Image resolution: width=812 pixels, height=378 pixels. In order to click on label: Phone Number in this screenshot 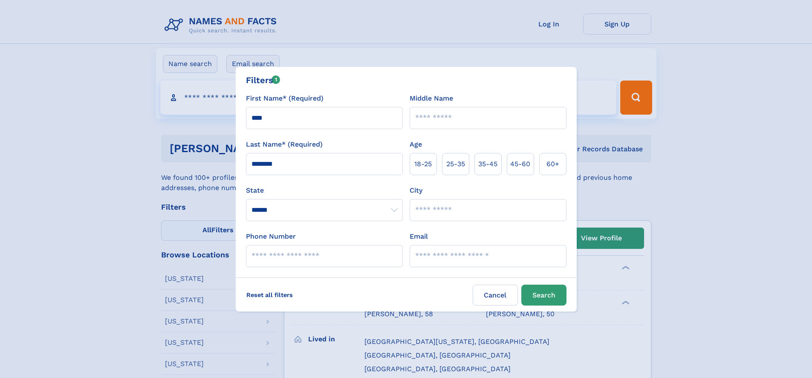, I will do `click(271, 236)`.